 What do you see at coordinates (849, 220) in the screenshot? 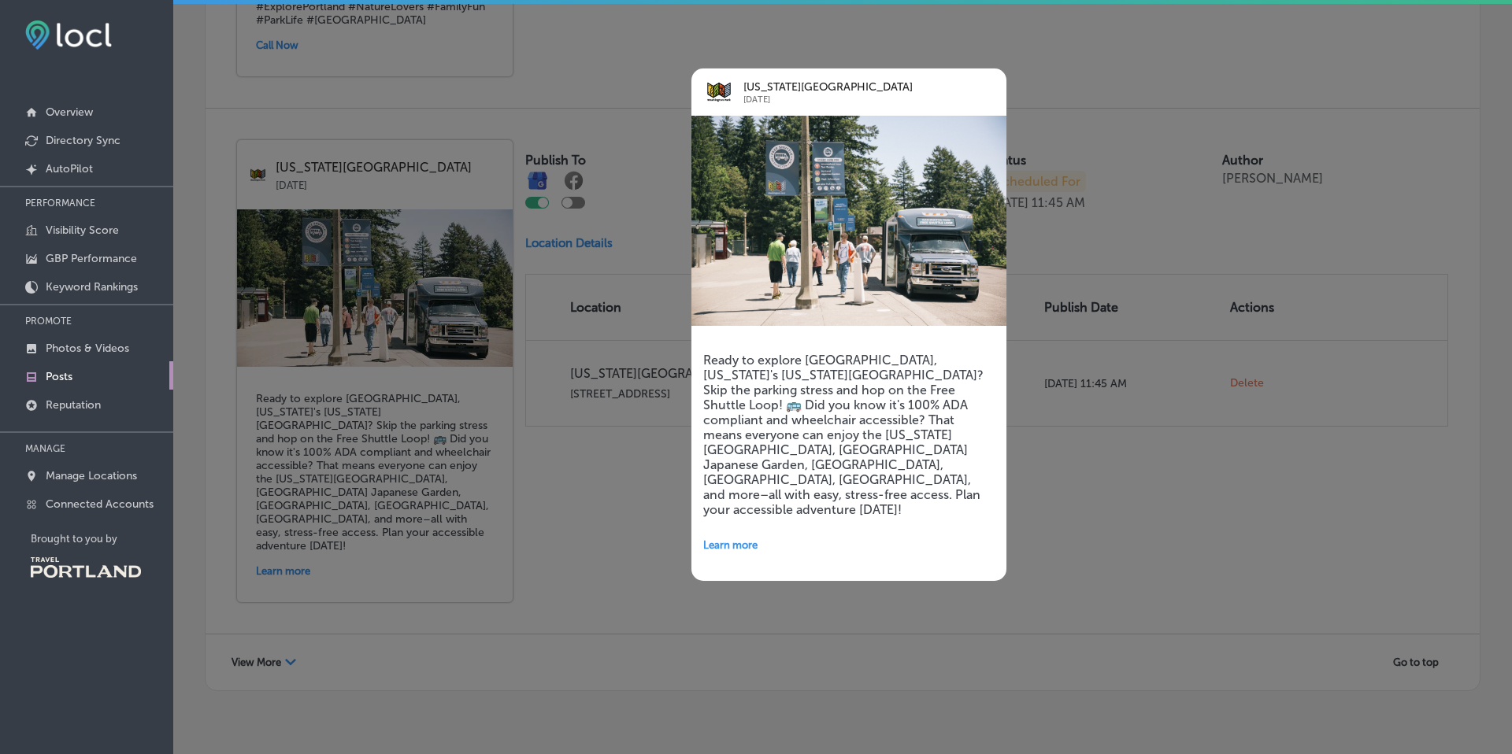
I see `img: b0f33bb1-6952-40a5-a1d1-fd4730048fd9_J6A3064.jpg` at bounding box center [849, 220].